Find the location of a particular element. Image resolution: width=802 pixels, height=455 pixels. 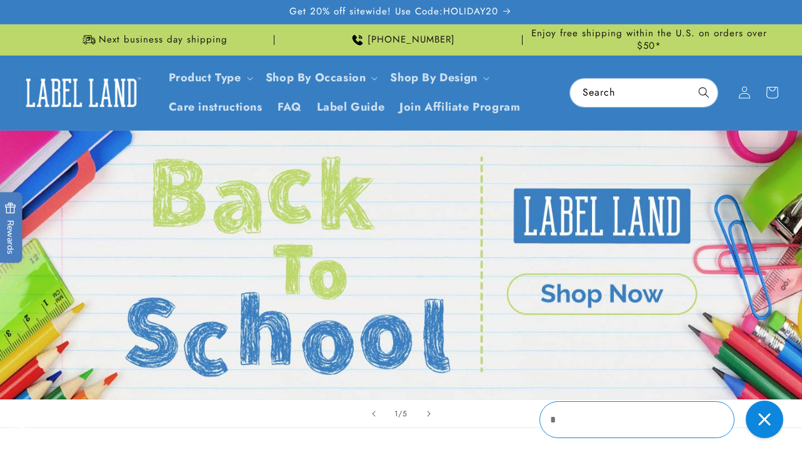

summary: Shop By Occasion is located at coordinates (321, 77).